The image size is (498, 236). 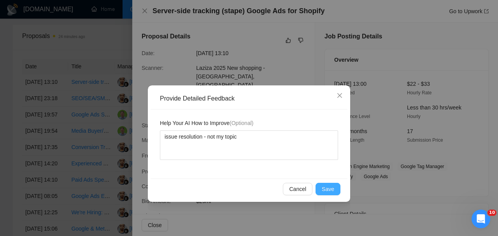 I want to click on div: Provide Detailed Feedback, so click(x=251, y=99).